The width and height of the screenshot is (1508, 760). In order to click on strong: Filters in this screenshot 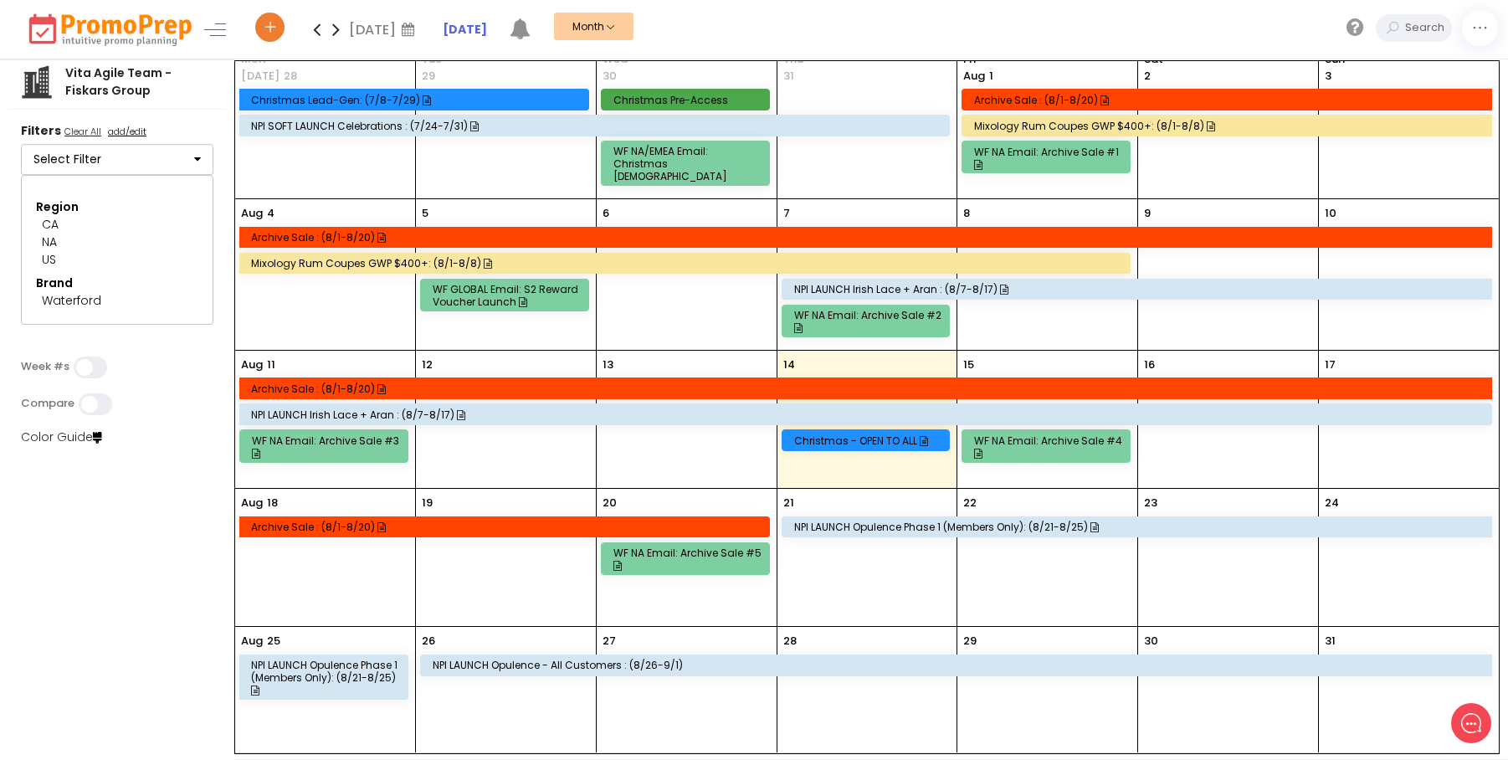, I will do `click(41, 131)`.